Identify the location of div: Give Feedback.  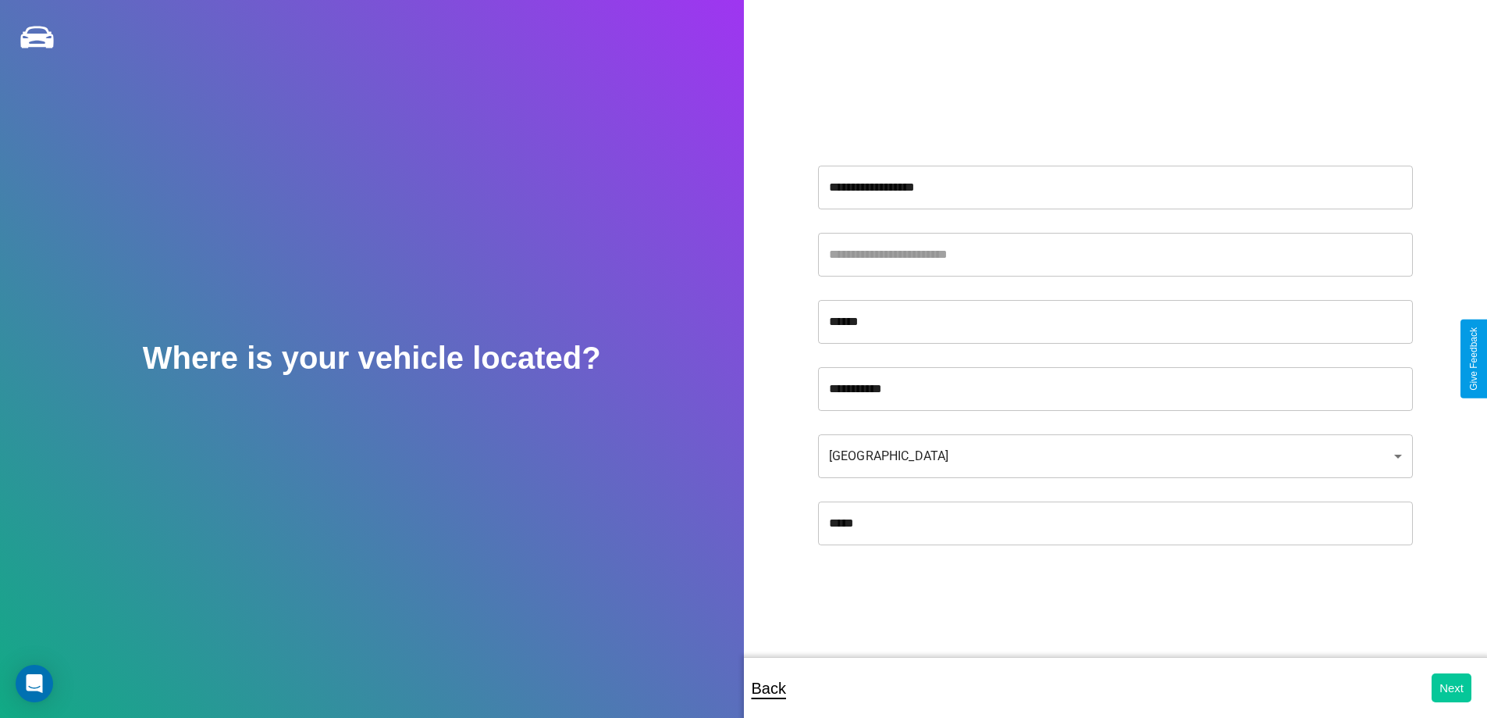
(1474, 358).